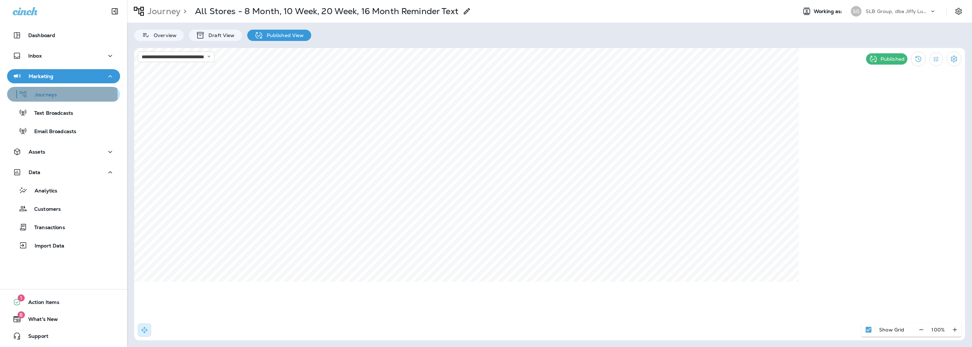 This screenshot has width=972, height=347. I want to click on p: Import Data, so click(46, 246).